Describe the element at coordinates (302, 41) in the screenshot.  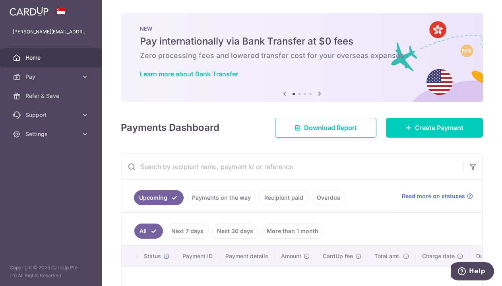
I see `h5: Pay internationally via Bank Transfer at $0 fees` at that location.